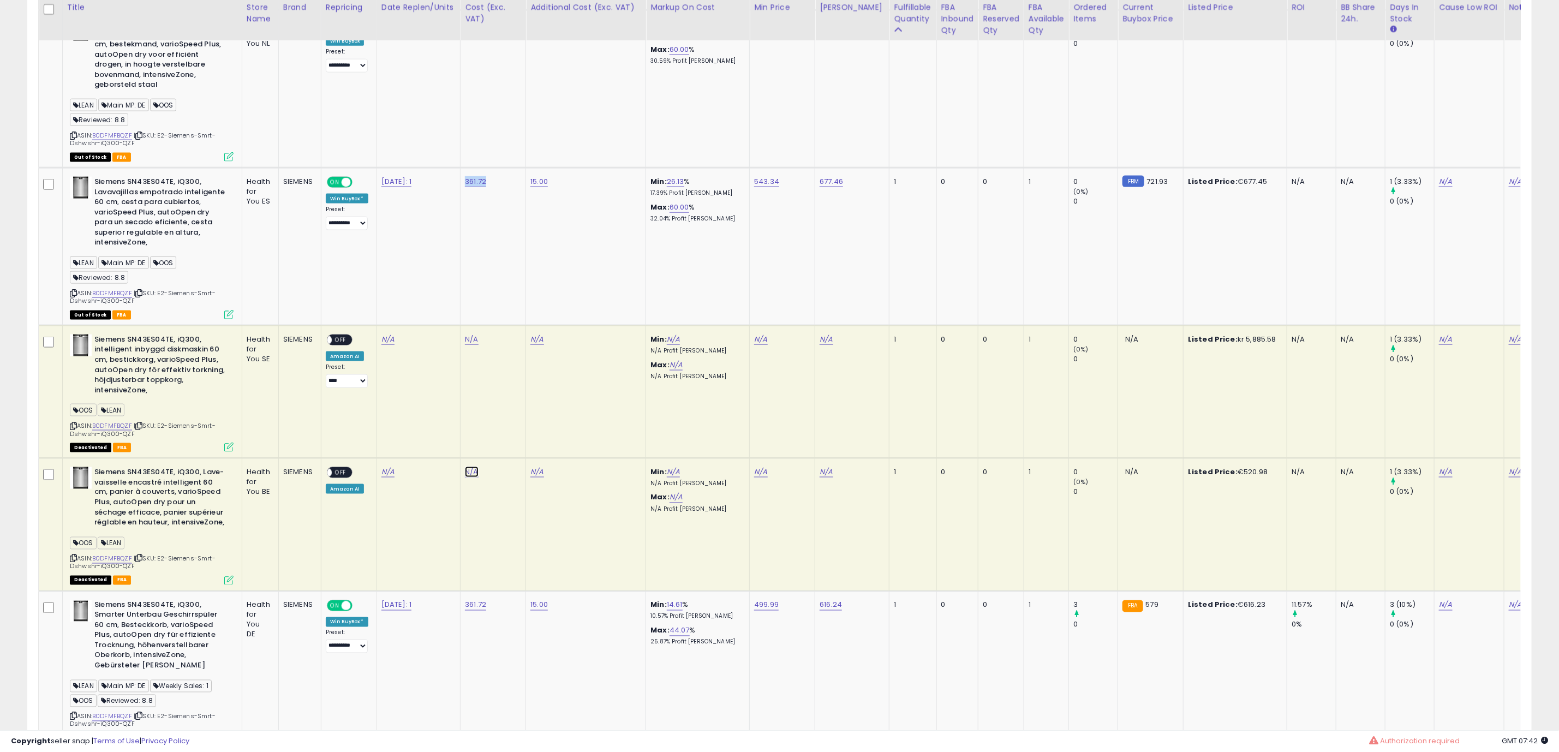 Image resolution: width=1559 pixels, height=752 pixels. Describe the element at coordinates (160, 56) in the screenshot. I see `b: Siemens SN43ES04TE, iQ300, Slimme onderbouw vaatwasser 60 cm, bestekmand, varioSpeed Plus, autoOp...` at that location.